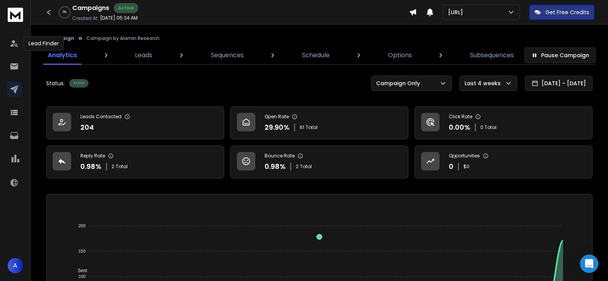 The height and width of the screenshot is (281, 608). I want to click on p: Sequences, so click(227, 55).